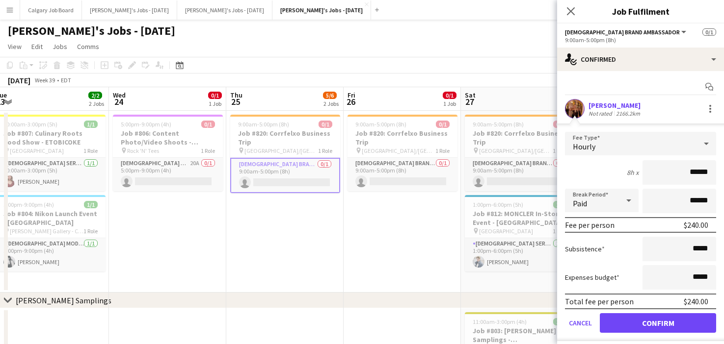 The image size is (724, 344). What do you see at coordinates (119, 95) in the screenshot?
I see `span: Wed` at bounding box center [119, 95].